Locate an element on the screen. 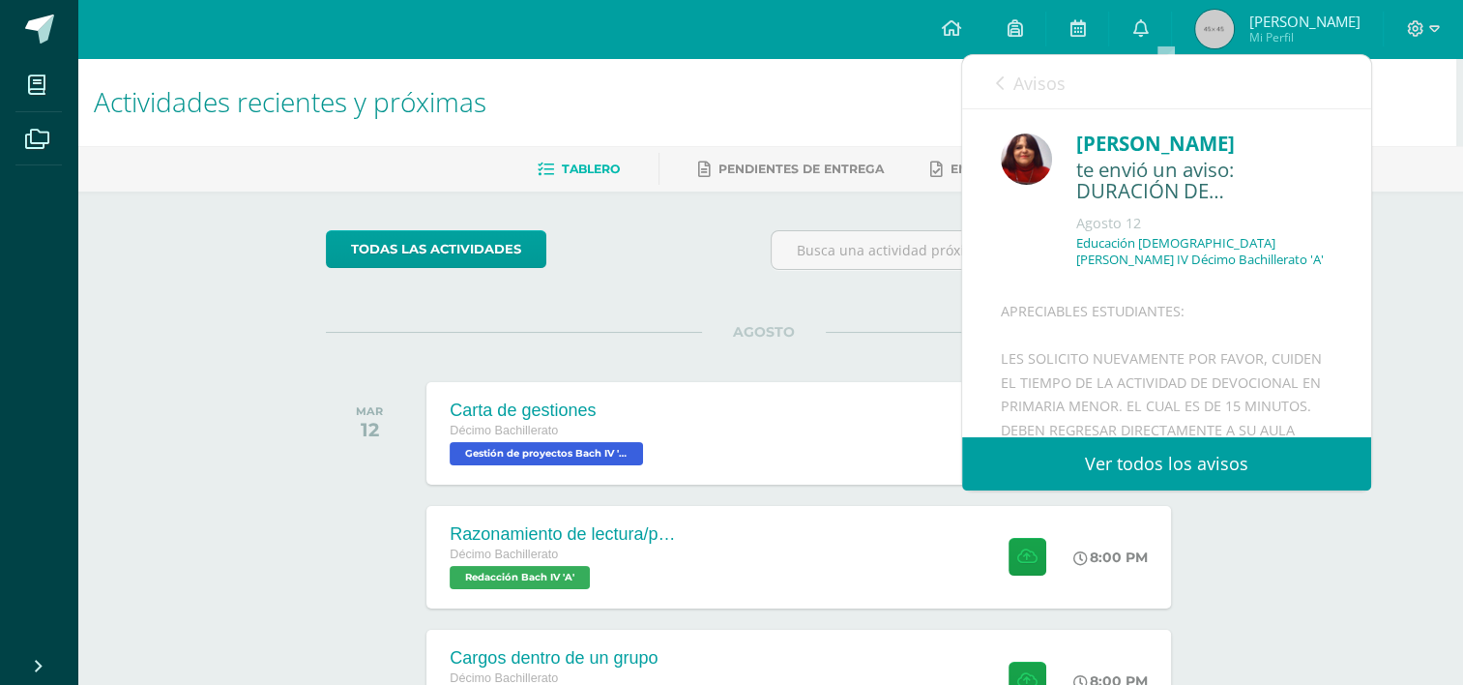  span: Tablero is located at coordinates (591, 168).